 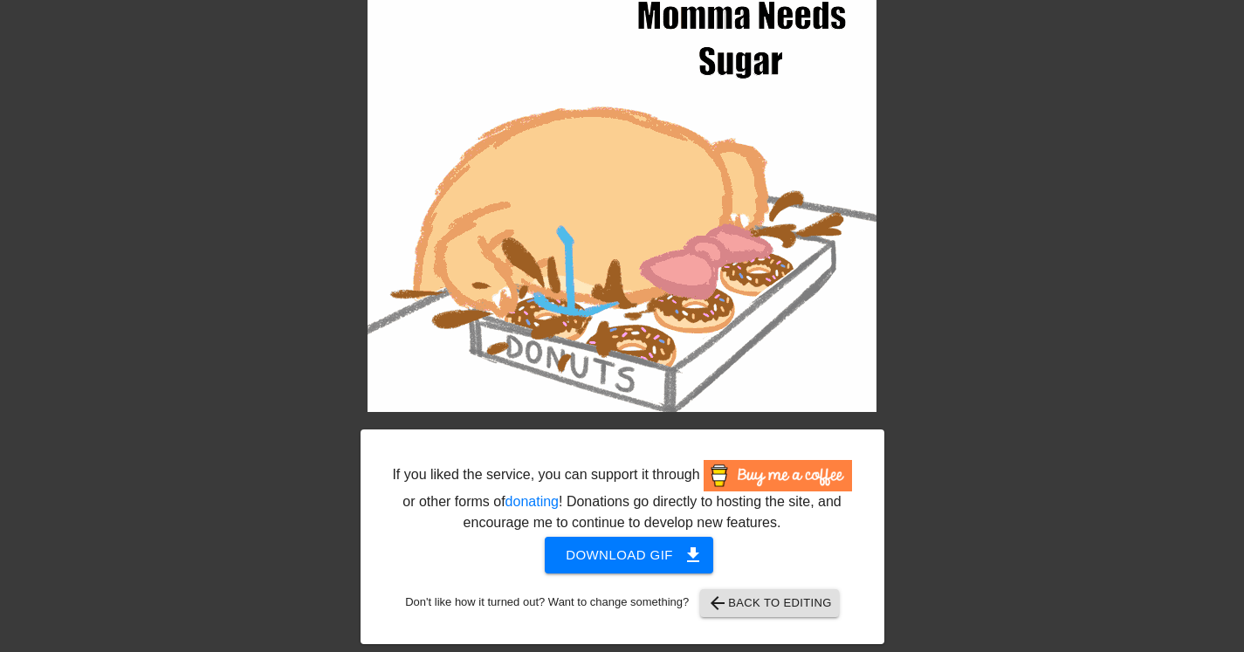 What do you see at coordinates (769, 603) in the screenshot?
I see `span: Back to Editing` at bounding box center [769, 603].